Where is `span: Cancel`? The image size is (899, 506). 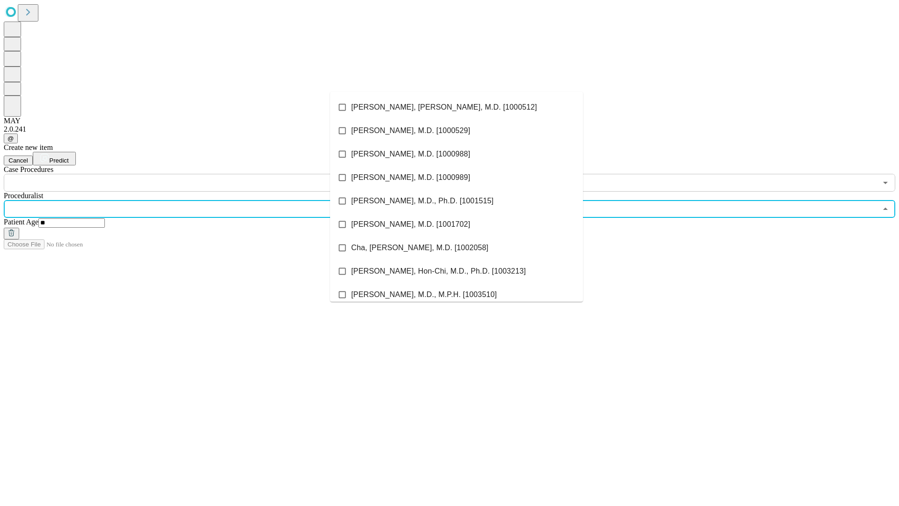
span: Cancel is located at coordinates (18, 160).